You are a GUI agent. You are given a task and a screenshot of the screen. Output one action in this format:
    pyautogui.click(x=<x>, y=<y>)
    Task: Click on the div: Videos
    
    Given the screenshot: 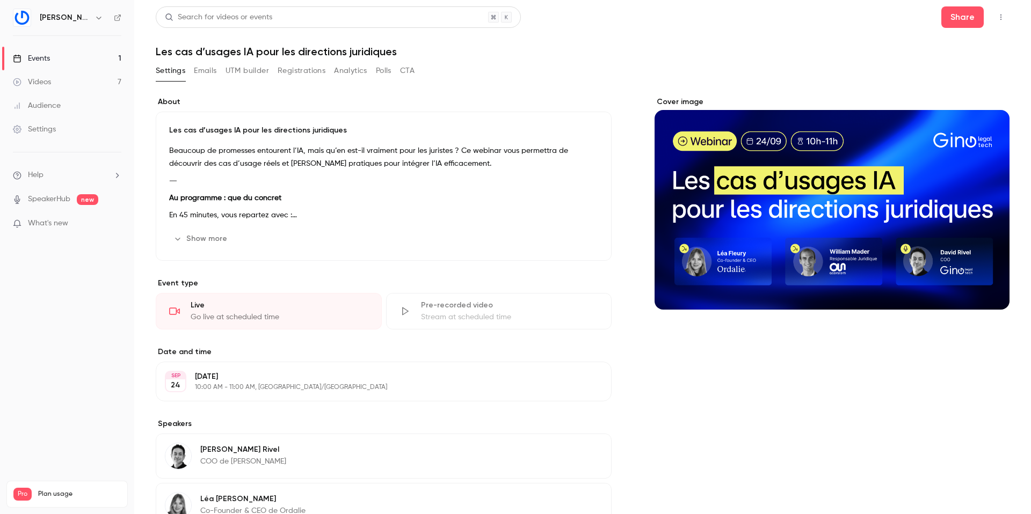 What is the action you would take?
    pyautogui.click(x=32, y=82)
    